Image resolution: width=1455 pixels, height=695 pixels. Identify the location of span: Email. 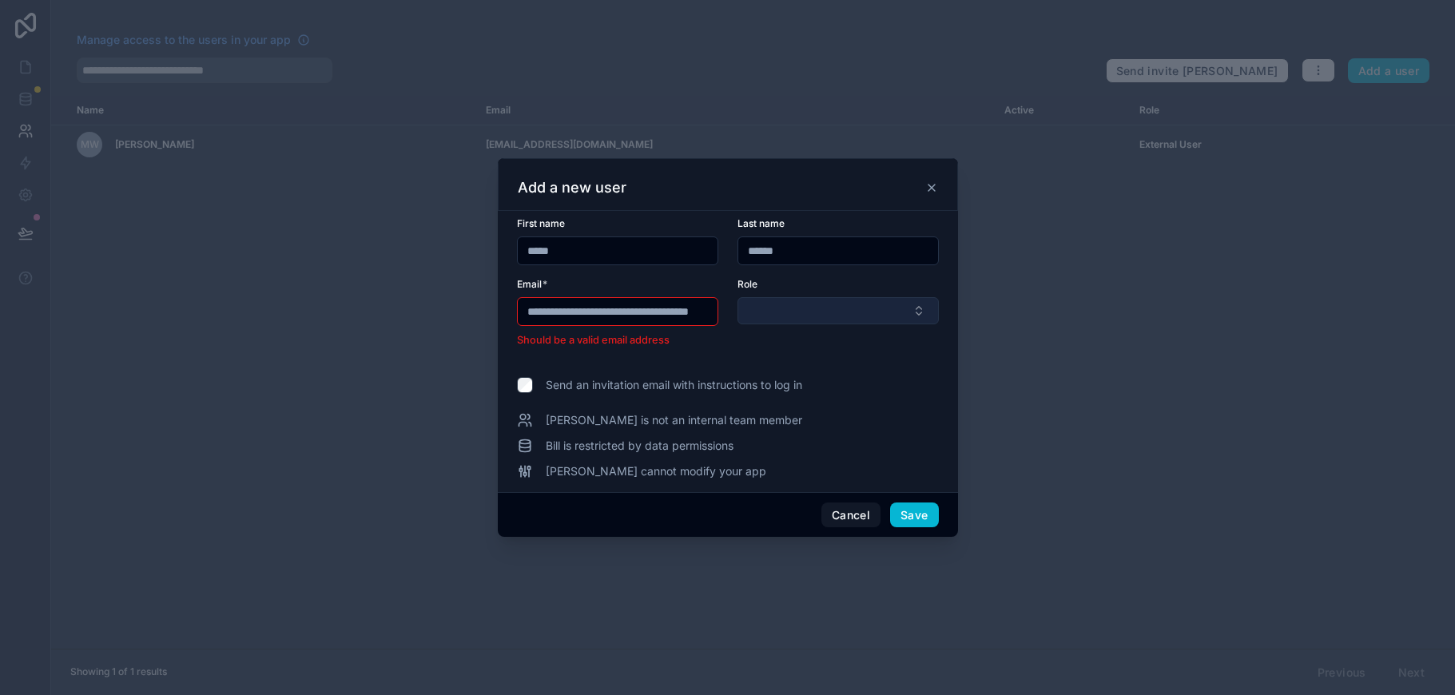
(529, 284).